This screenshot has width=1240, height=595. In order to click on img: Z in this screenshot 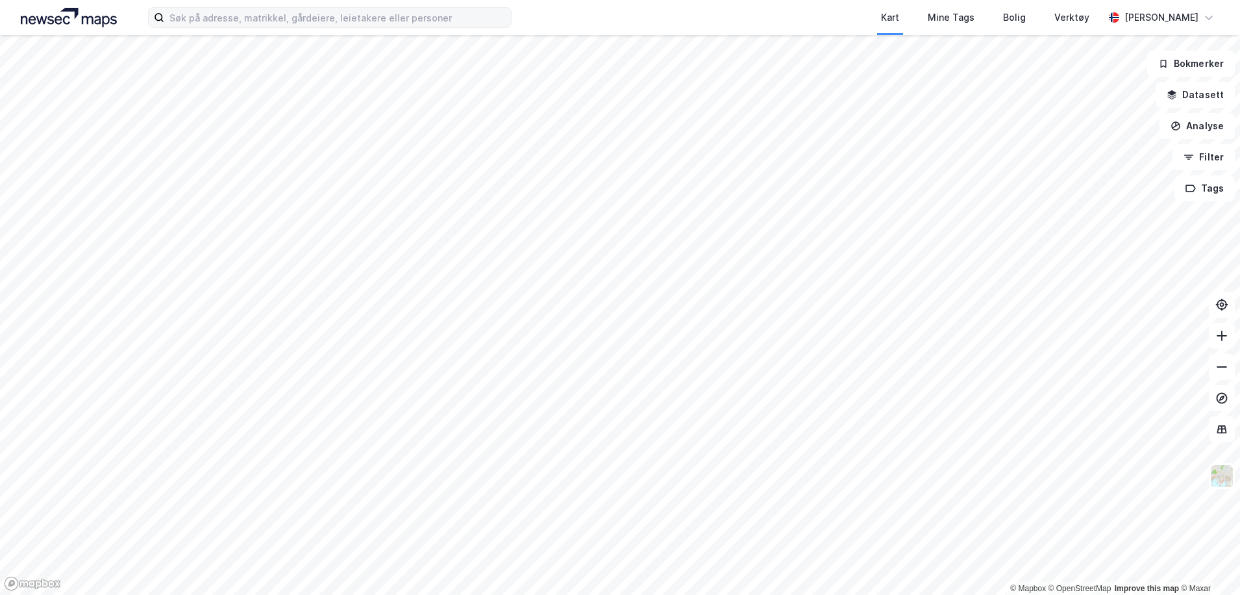, I will do `click(1222, 476)`.